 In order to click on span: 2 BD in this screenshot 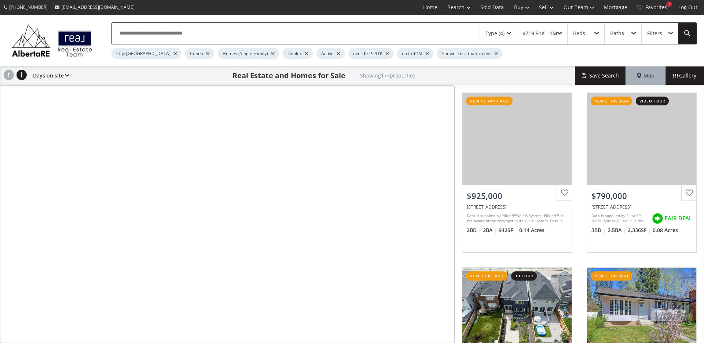, I will do `click(474, 230)`.